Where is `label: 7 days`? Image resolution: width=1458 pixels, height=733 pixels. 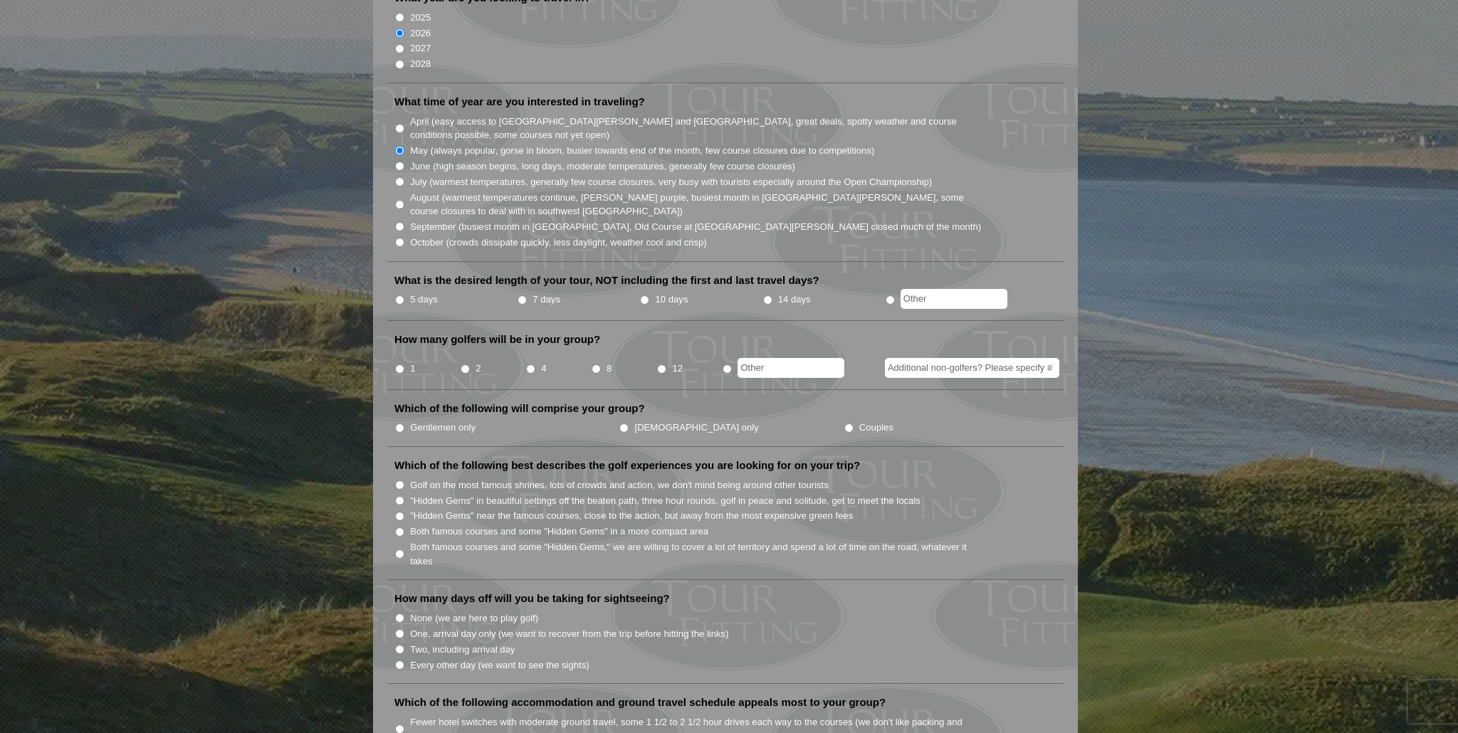 label: 7 days is located at coordinates (546, 300).